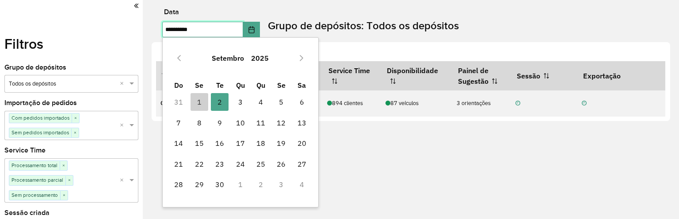 The height and width of the screenshot is (219, 679). What do you see at coordinates (302, 58) in the screenshot?
I see `button: Next Month` at bounding box center [302, 58].